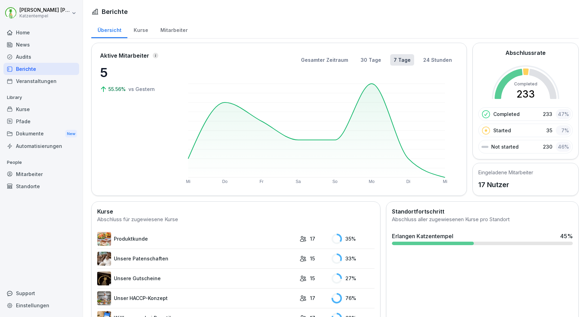 This screenshot has height=317, width=587. Describe the element at coordinates (41, 162) in the screenshot. I see `p: People` at that location.